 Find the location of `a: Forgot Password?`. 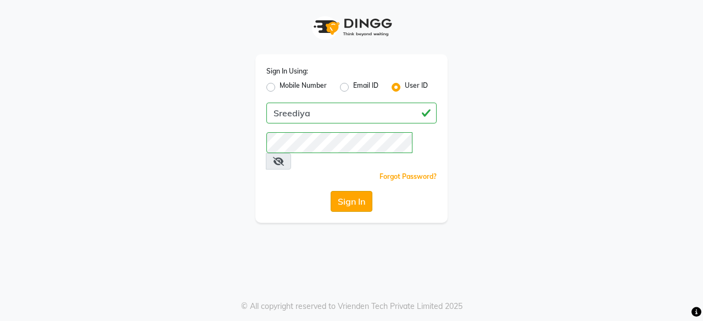

a: Forgot Password? is located at coordinates (408, 176).